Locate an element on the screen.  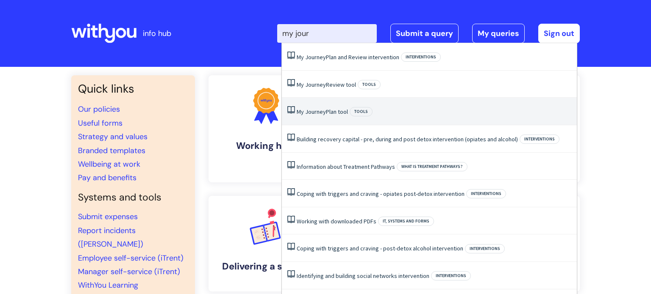
a: Branded templates is located at coordinates (111, 151).